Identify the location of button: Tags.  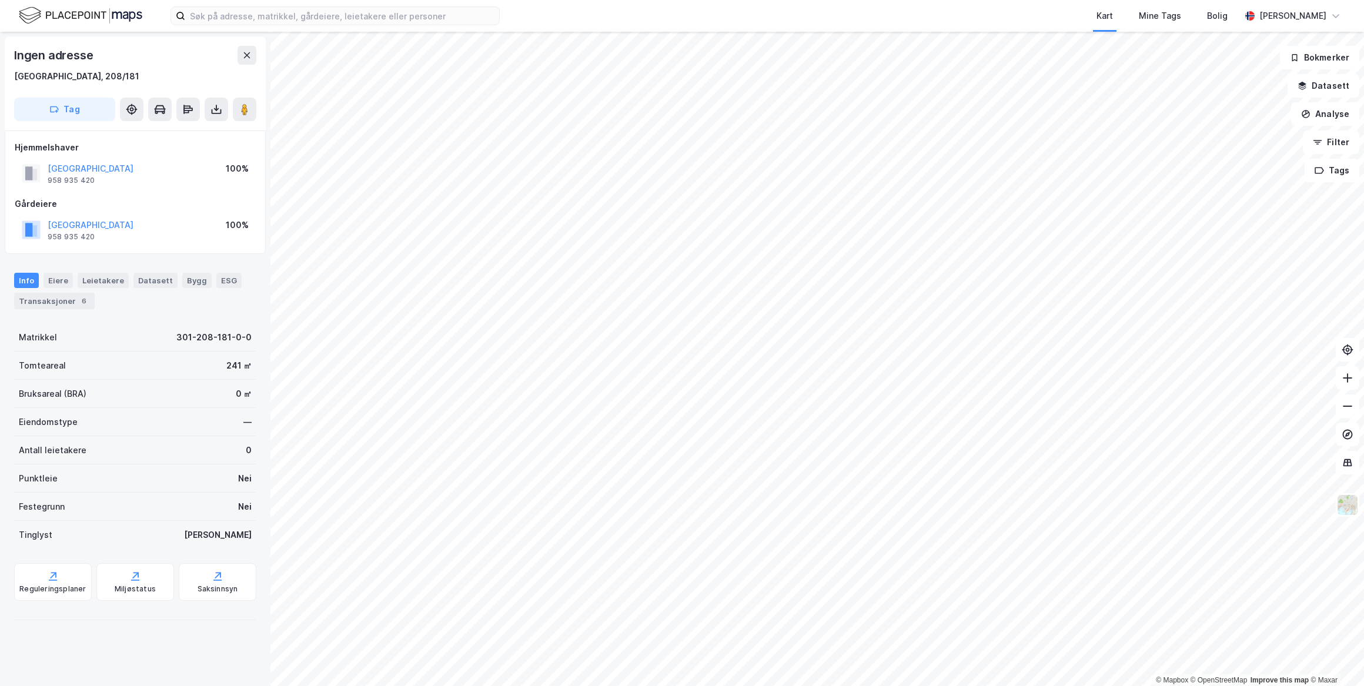
(1331, 170).